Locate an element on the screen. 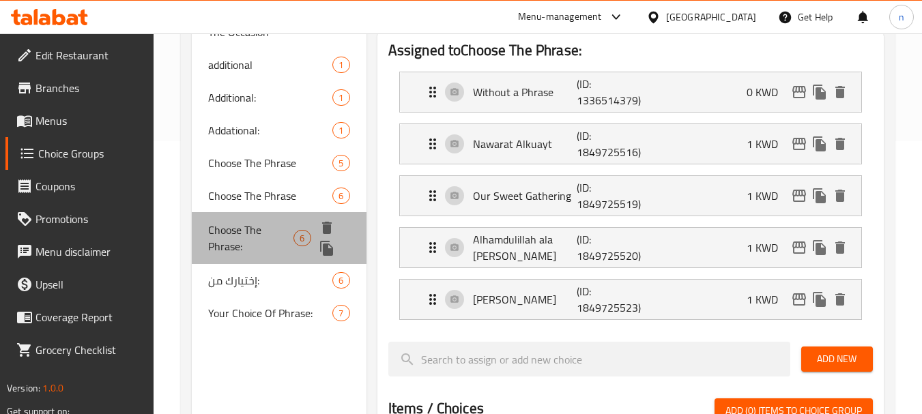  span: 1.0.0 is located at coordinates (53, 388).